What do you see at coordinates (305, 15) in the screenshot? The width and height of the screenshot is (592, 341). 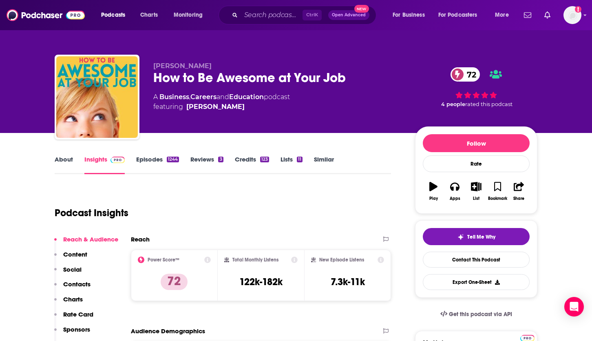 I see `div: Search podcasts, credits, & more...` at bounding box center [305, 15].